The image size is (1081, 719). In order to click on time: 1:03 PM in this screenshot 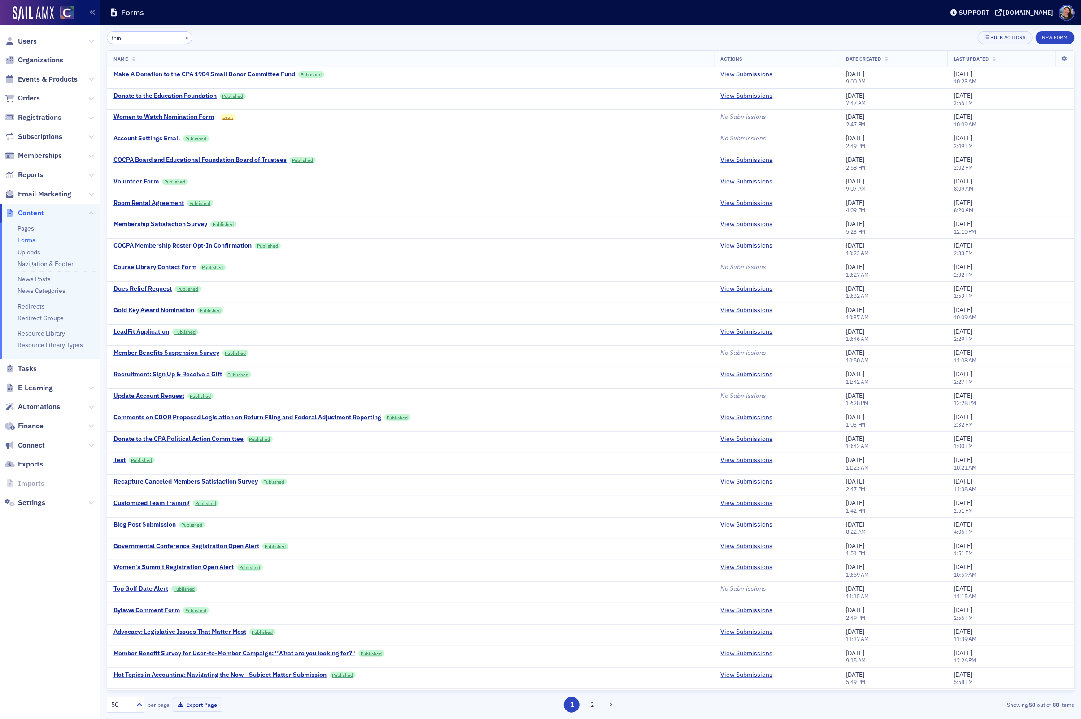, I will do `click(855, 424)`.